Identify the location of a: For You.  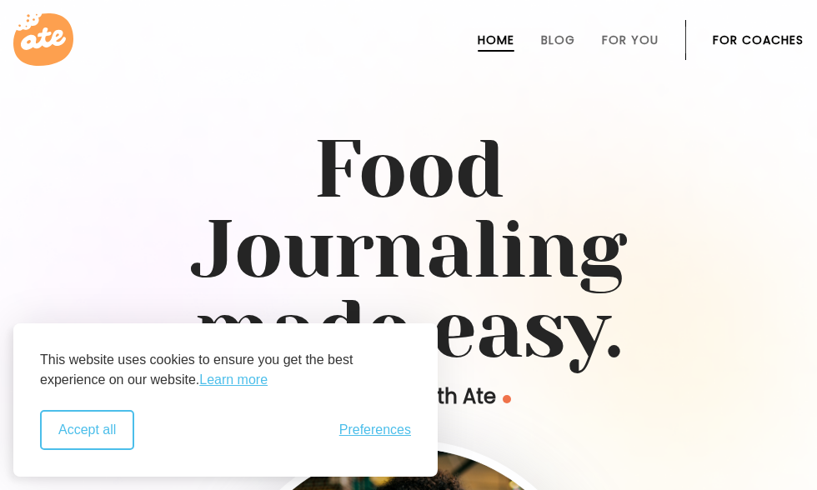
(630, 40).